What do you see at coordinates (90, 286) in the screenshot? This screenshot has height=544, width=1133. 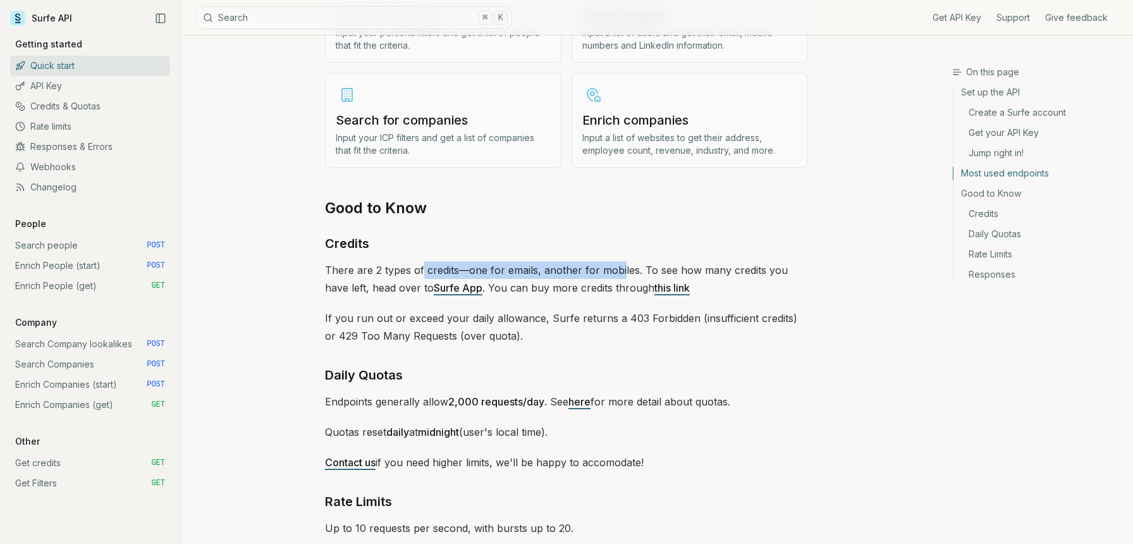 I see `a: Enrich People (get) GET` at bounding box center [90, 286].